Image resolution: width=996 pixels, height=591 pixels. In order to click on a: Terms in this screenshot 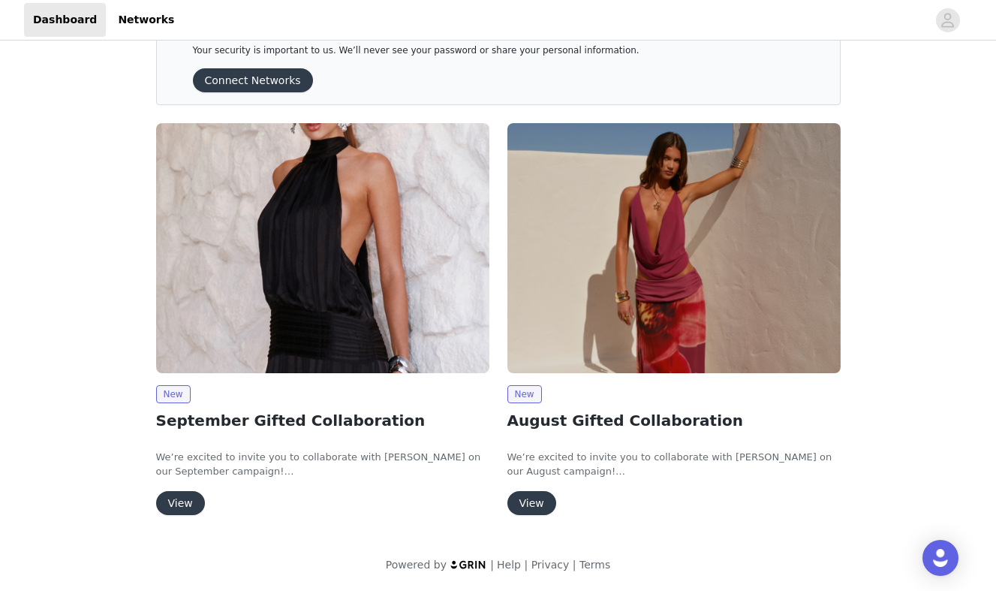, I will do `click(595, 565)`.